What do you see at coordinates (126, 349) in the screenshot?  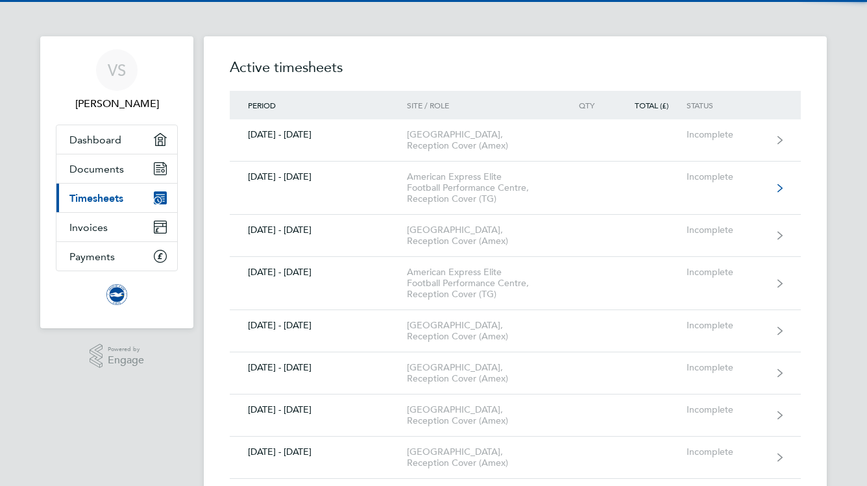 I see `span: Powered by` at bounding box center [126, 349].